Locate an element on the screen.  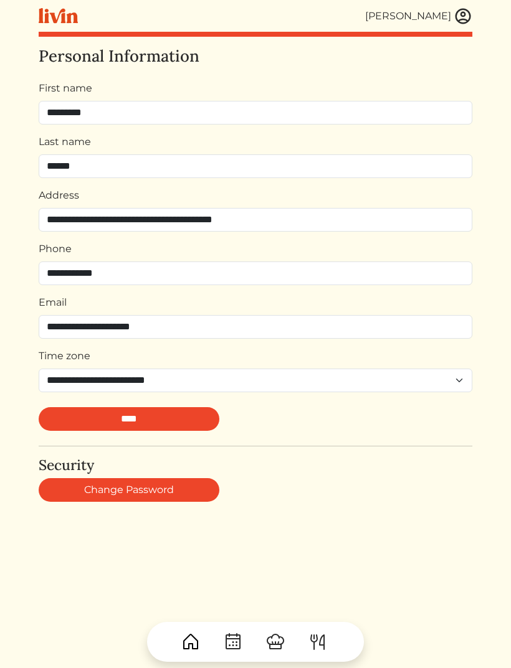
label: Last name is located at coordinates (65, 142).